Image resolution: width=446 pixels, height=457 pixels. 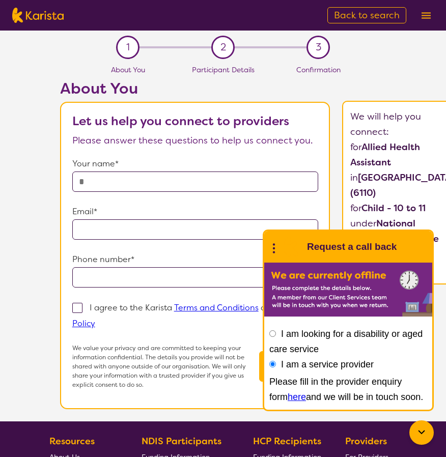 What do you see at coordinates (291, 247) in the screenshot?
I see `img: Karista` at bounding box center [291, 247].